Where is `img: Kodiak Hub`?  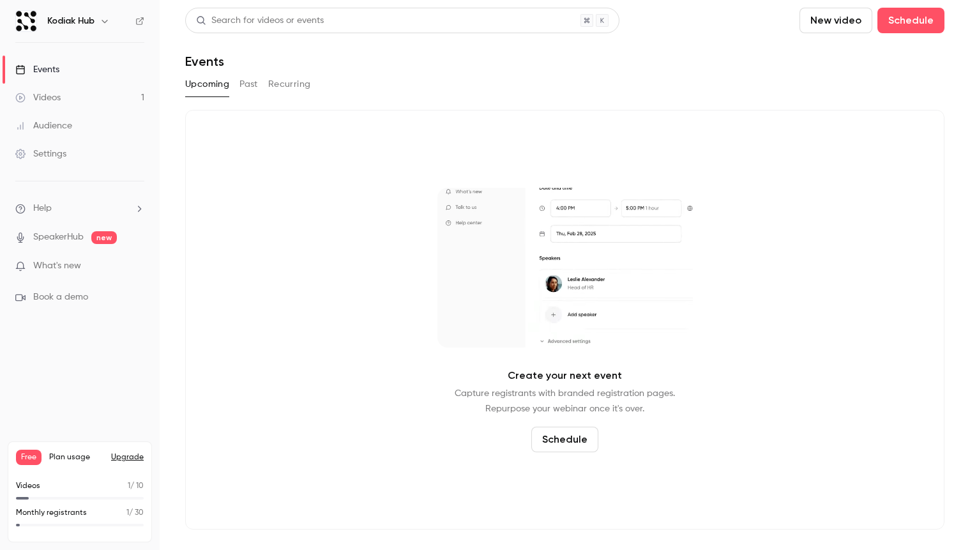 img: Kodiak Hub is located at coordinates (26, 21).